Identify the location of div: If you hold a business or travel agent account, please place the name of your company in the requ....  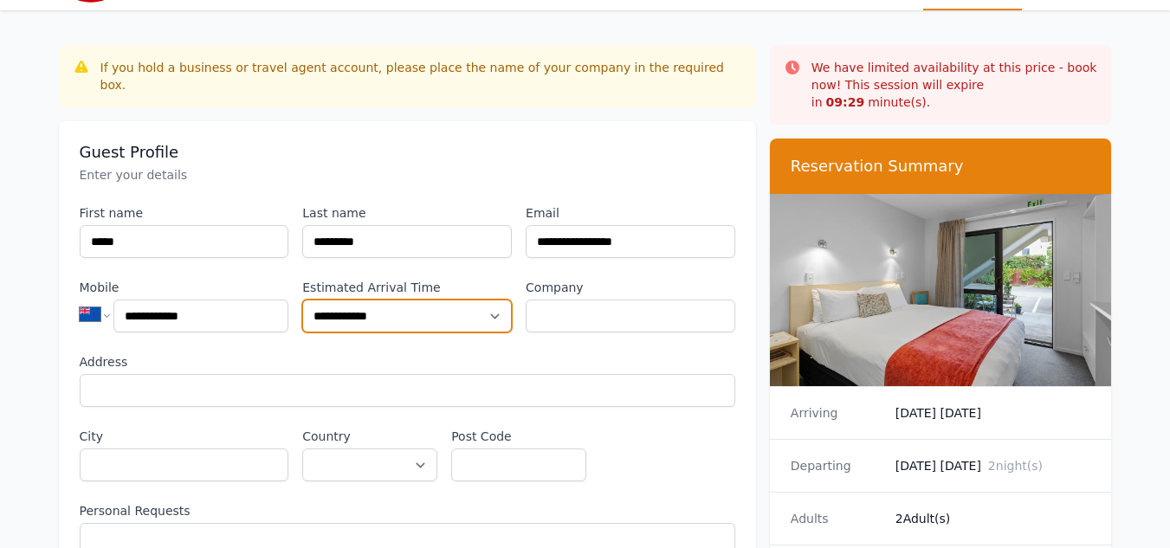
(421, 76).